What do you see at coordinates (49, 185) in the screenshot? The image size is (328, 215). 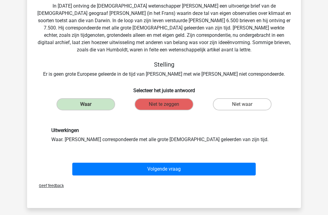 I see `span: Geef feedback` at bounding box center [49, 185].